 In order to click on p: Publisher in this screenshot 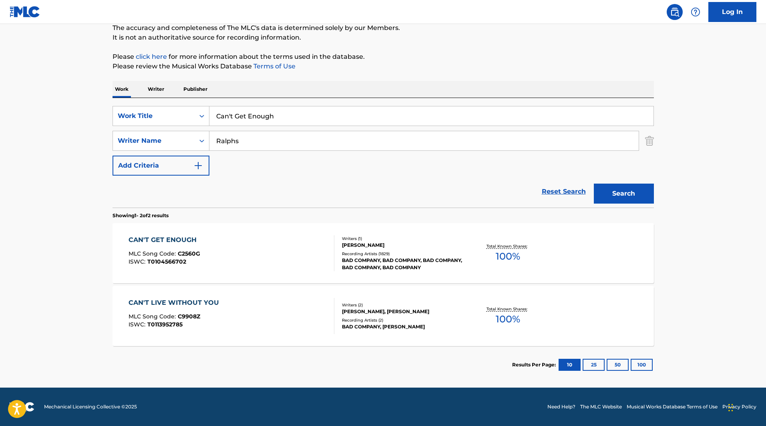, I will do `click(195, 89)`.